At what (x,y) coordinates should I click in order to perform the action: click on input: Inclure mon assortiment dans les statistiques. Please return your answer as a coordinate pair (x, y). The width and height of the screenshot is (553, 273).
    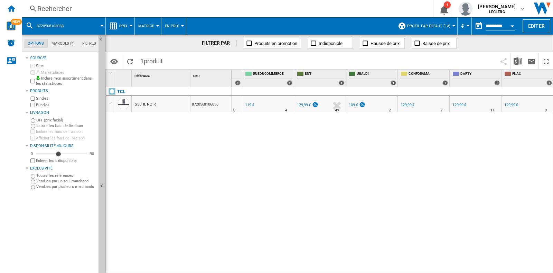
    Looking at the image, I should click on (32, 81).